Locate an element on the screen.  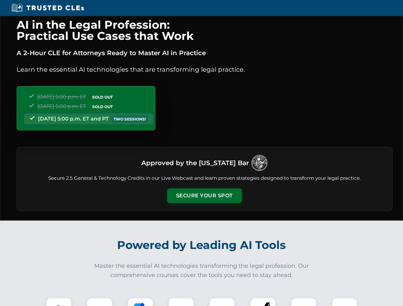
p: Learn the essential AI technologies that are transforming legal practice. is located at coordinates (205, 70).